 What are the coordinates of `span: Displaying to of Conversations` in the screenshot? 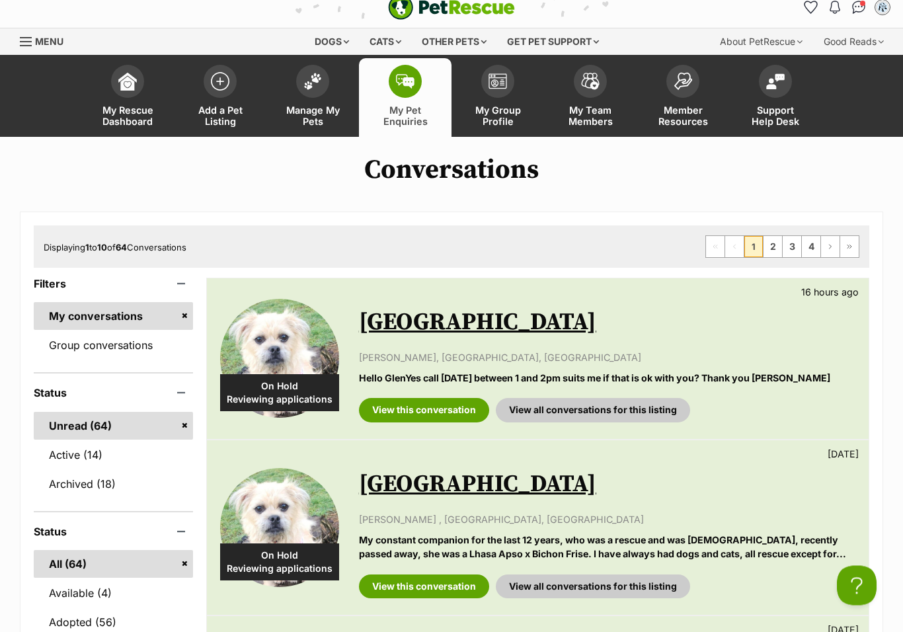 It's located at (115, 248).